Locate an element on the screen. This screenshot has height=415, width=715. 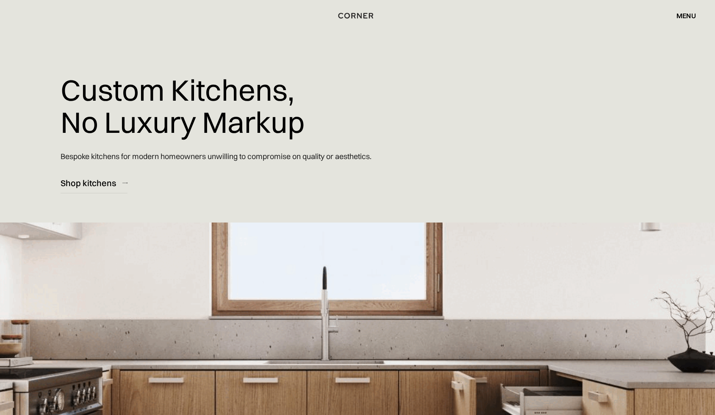
div: Shop kitchens is located at coordinates (88, 183).